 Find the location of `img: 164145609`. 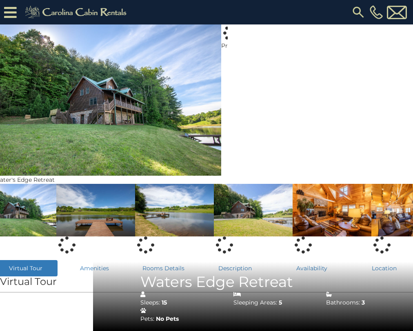

img: 164145609 is located at coordinates (332, 210).